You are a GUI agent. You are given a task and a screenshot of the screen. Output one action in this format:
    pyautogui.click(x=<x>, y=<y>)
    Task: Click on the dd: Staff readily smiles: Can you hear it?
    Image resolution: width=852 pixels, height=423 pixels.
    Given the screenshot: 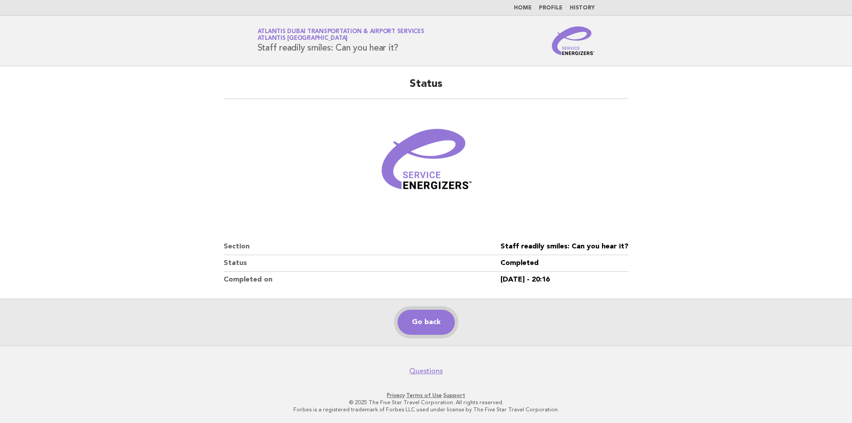 What is the action you would take?
    pyautogui.click(x=565, y=247)
    